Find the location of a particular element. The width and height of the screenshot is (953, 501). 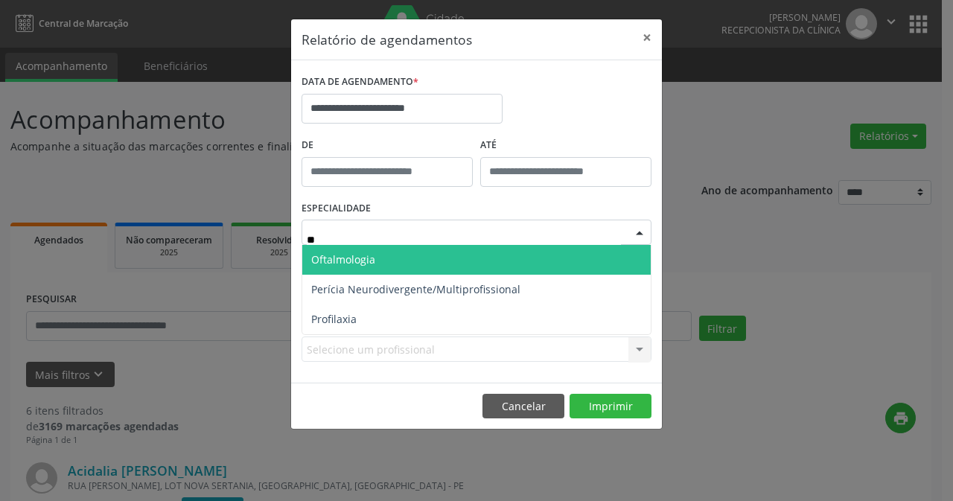

label: De is located at coordinates (387, 145).